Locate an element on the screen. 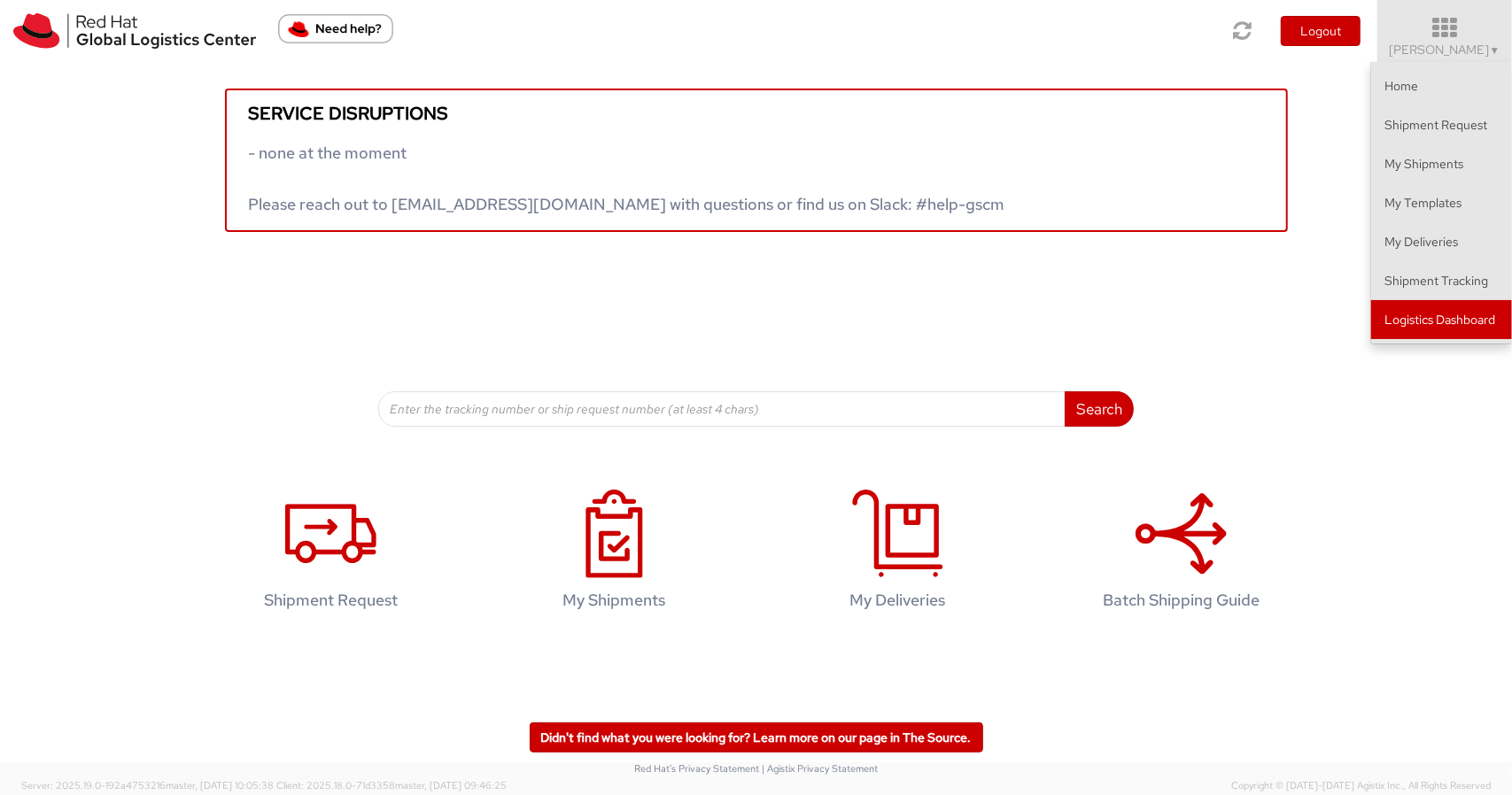 This screenshot has height=795, width=1512. h4: Batch Shipping Guide is located at coordinates (1182, 601).